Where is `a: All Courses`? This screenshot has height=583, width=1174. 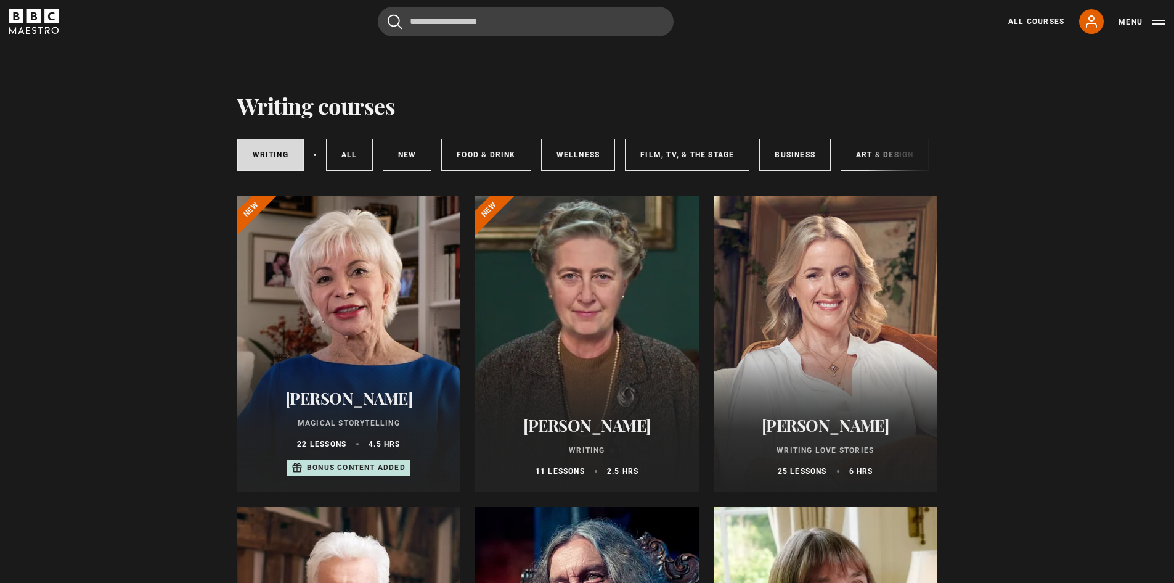 a: All Courses is located at coordinates (1036, 22).